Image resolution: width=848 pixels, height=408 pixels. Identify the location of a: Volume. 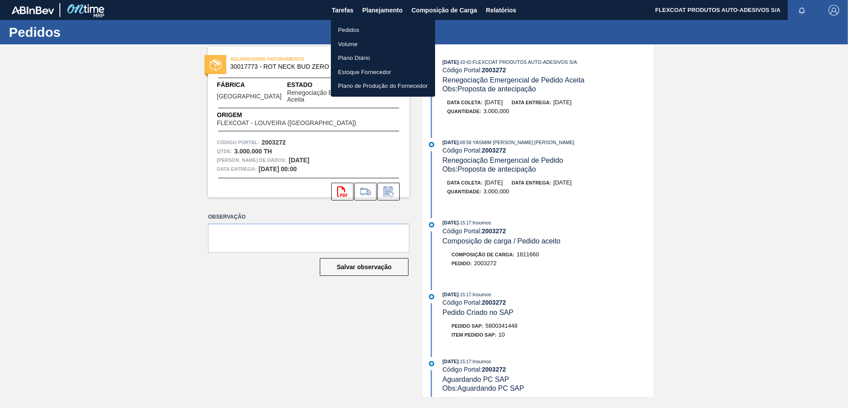
(383, 44).